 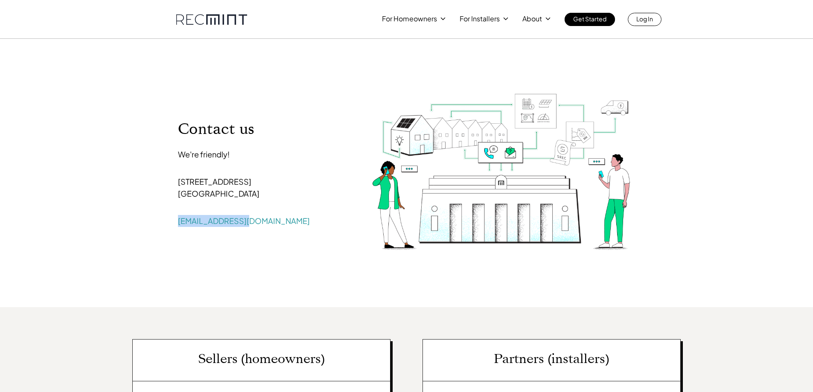 What do you see at coordinates (645, 19) in the screenshot?
I see `p: Log In` at bounding box center [645, 19].